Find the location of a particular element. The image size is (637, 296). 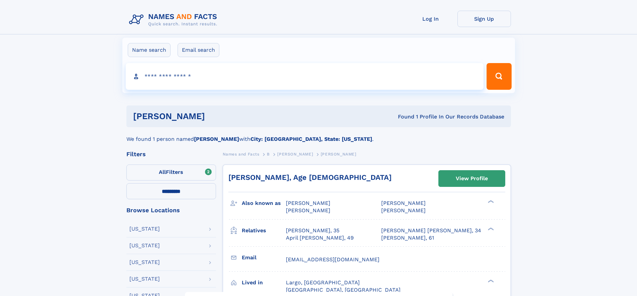

h3: Relatives is located at coordinates (264, 231).